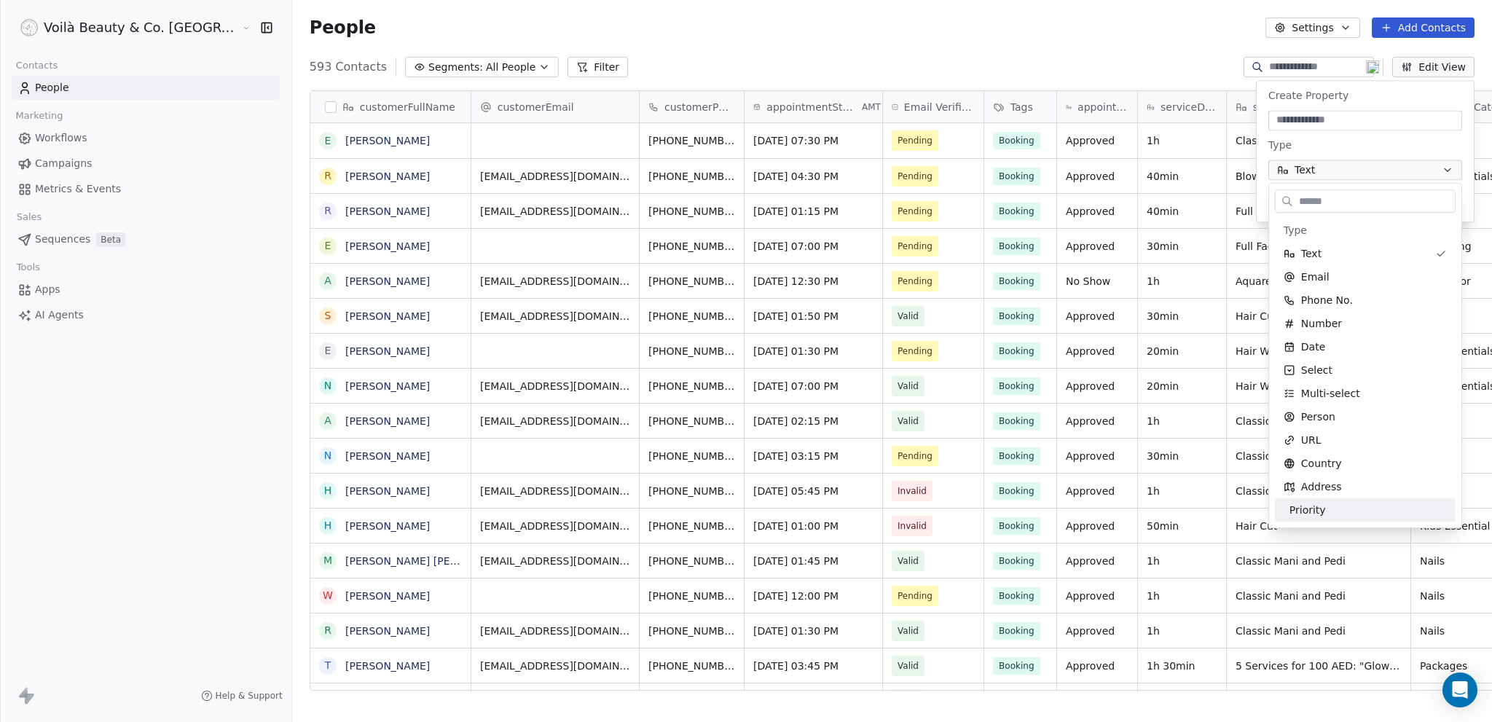 Image resolution: width=1492 pixels, height=722 pixels. I want to click on span: Address, so click(1321, 487).